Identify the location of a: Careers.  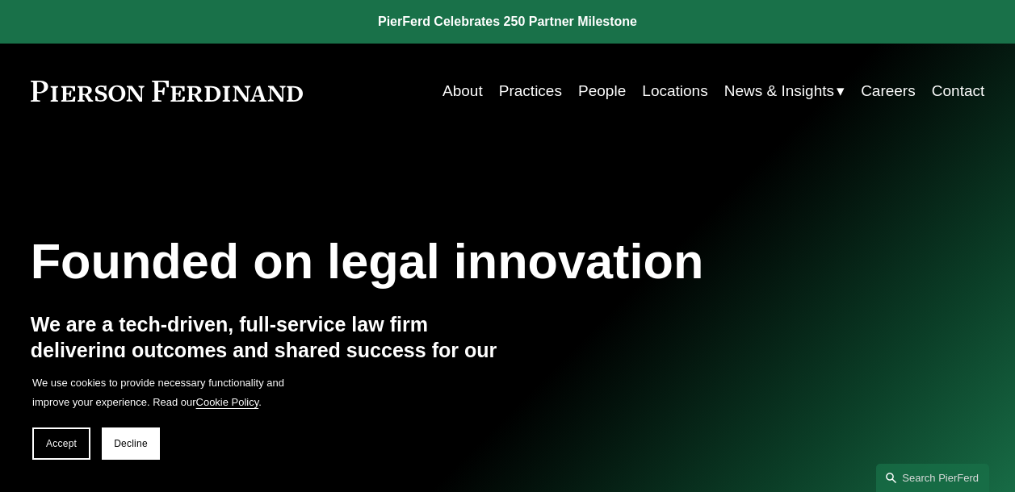
(888, 91).